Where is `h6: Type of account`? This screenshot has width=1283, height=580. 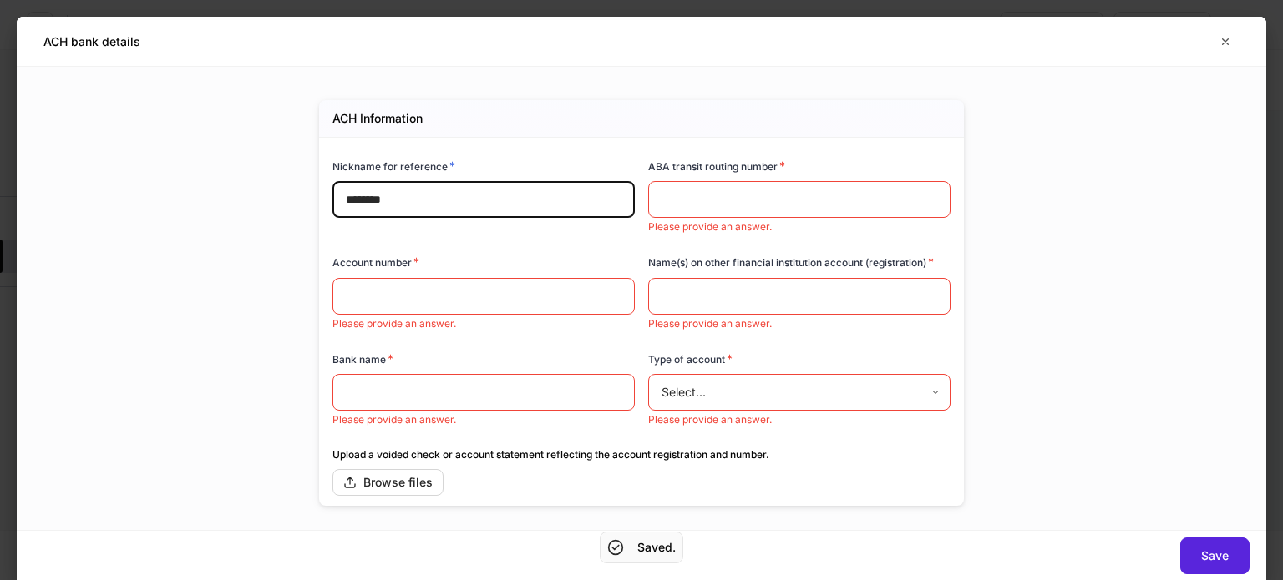 h6: Type of account is located at coordinates (690, 359).